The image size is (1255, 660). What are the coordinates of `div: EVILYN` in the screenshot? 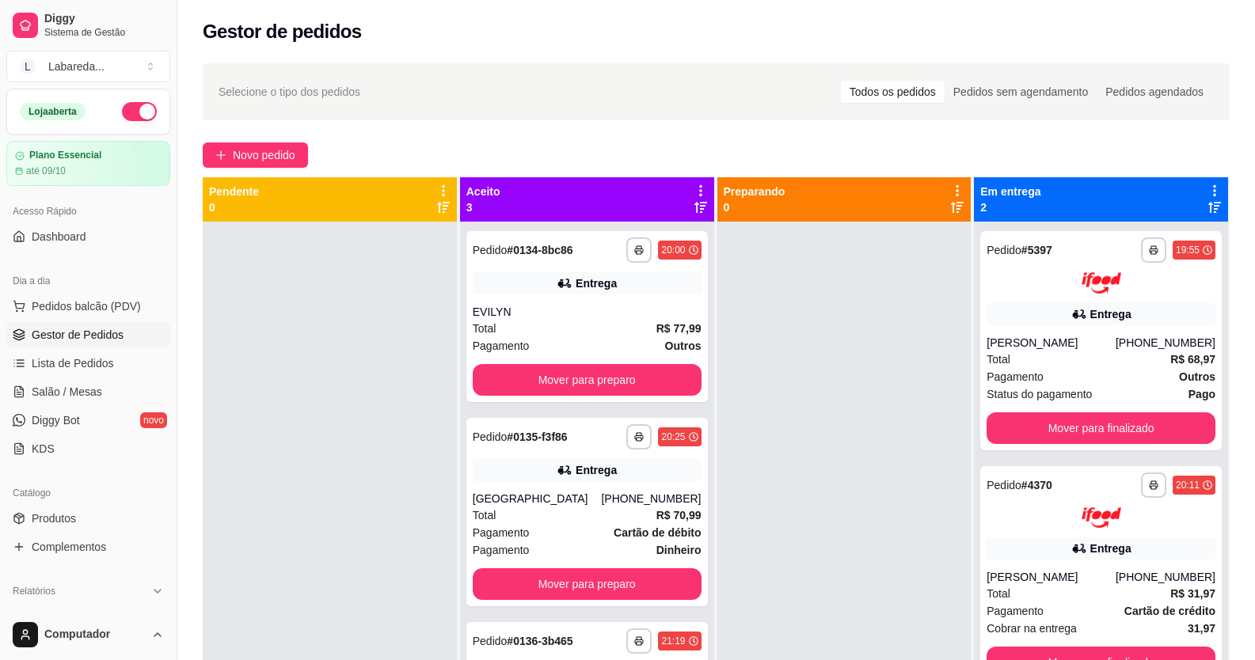 It's located at (587, 312).